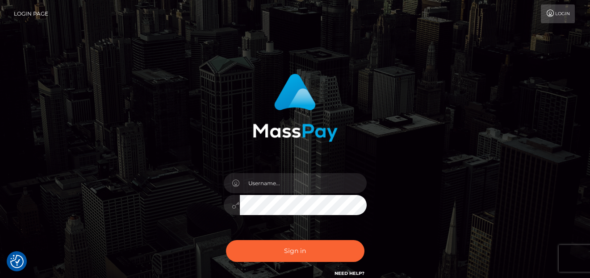 The height and width of the screenshot is (278, 590). What do you see at coordinates (295, 251) in the screenshot?
I see `button: Sign in` at bounding box center [295, 251].